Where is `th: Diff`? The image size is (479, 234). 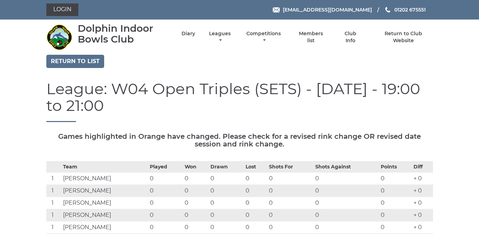 th: Diff is located at coordinates (422, 166).